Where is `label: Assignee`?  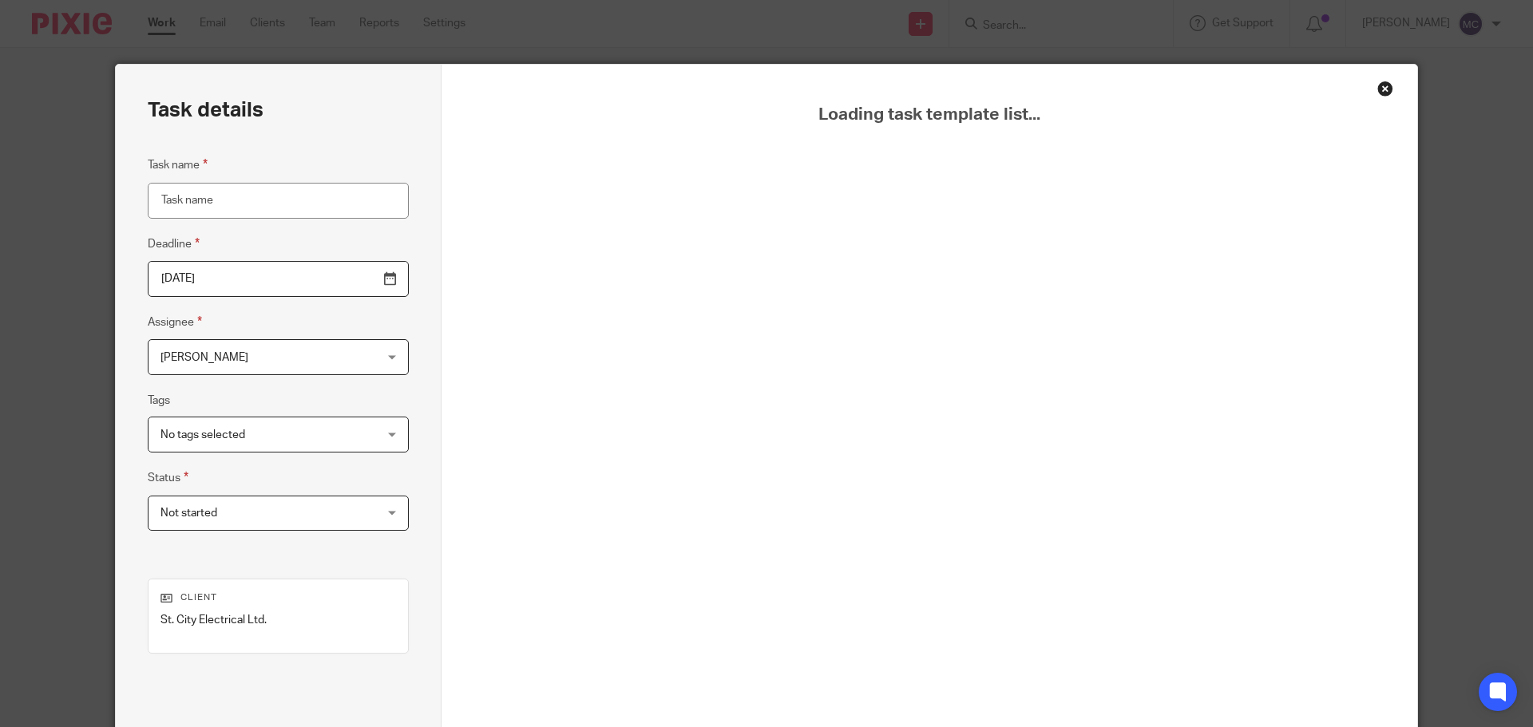
label: Assignee is located at coordinates (175, 322).